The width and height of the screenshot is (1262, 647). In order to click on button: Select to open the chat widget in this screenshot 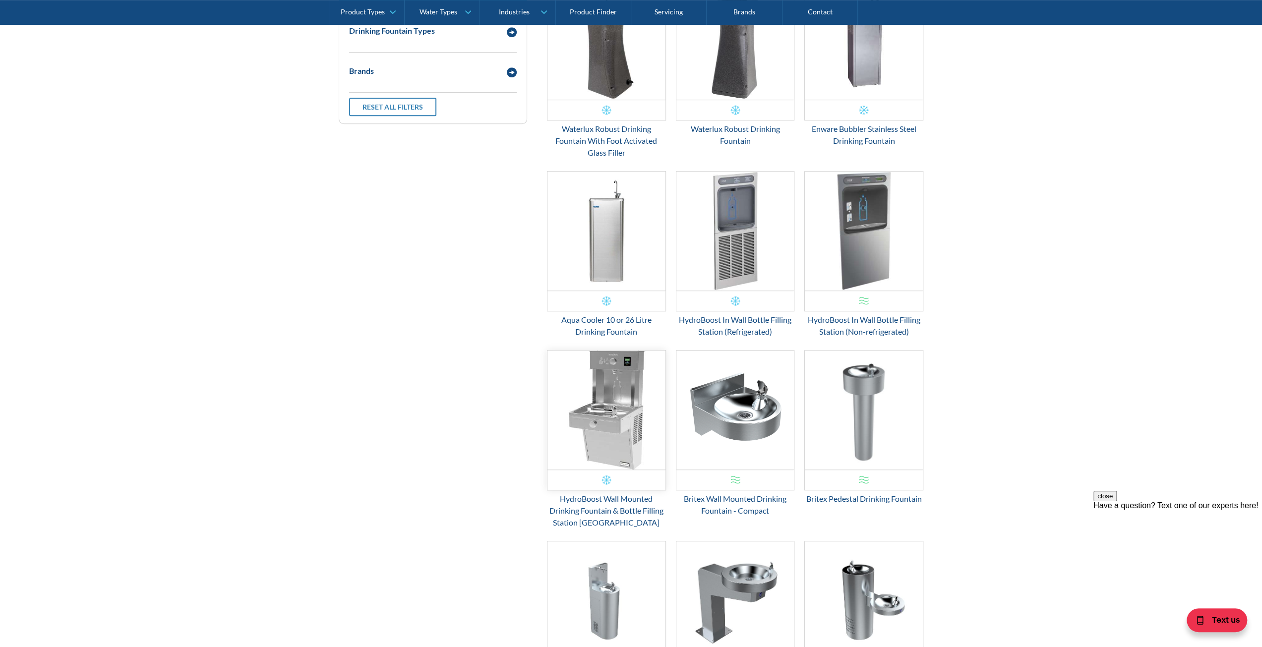, I will do `click(54, 23)`.